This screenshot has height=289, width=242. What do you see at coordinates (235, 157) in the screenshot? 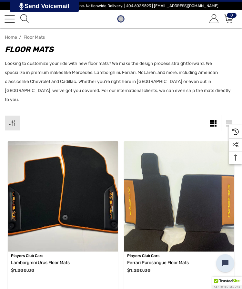
I see `svg: Top` at bounding box center [235, 157].